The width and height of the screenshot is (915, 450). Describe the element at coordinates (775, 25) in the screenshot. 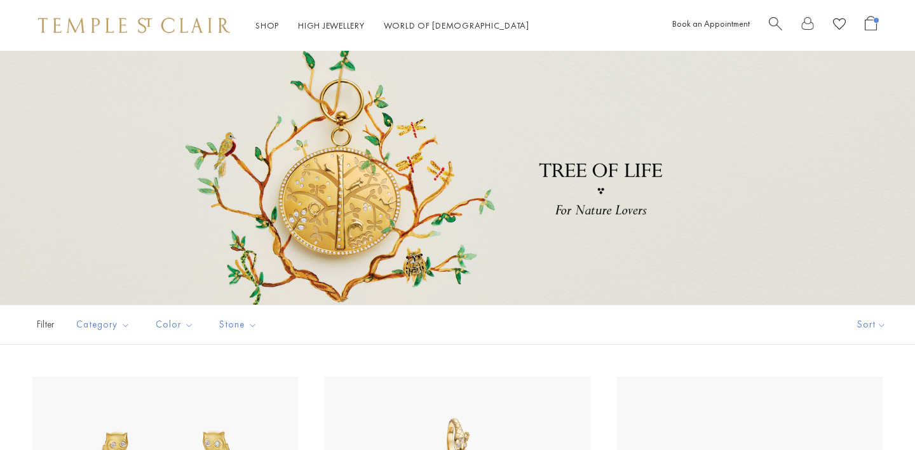

I see `a: Search` at that location.